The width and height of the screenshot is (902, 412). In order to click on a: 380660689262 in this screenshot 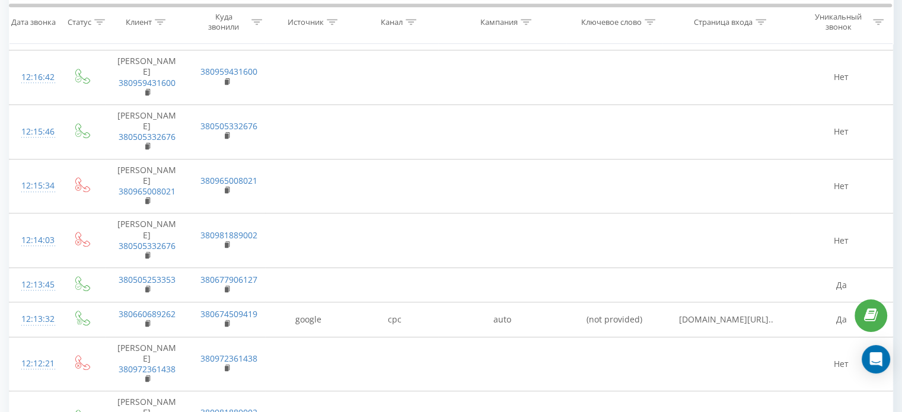, I will do `click(147, 314)`.